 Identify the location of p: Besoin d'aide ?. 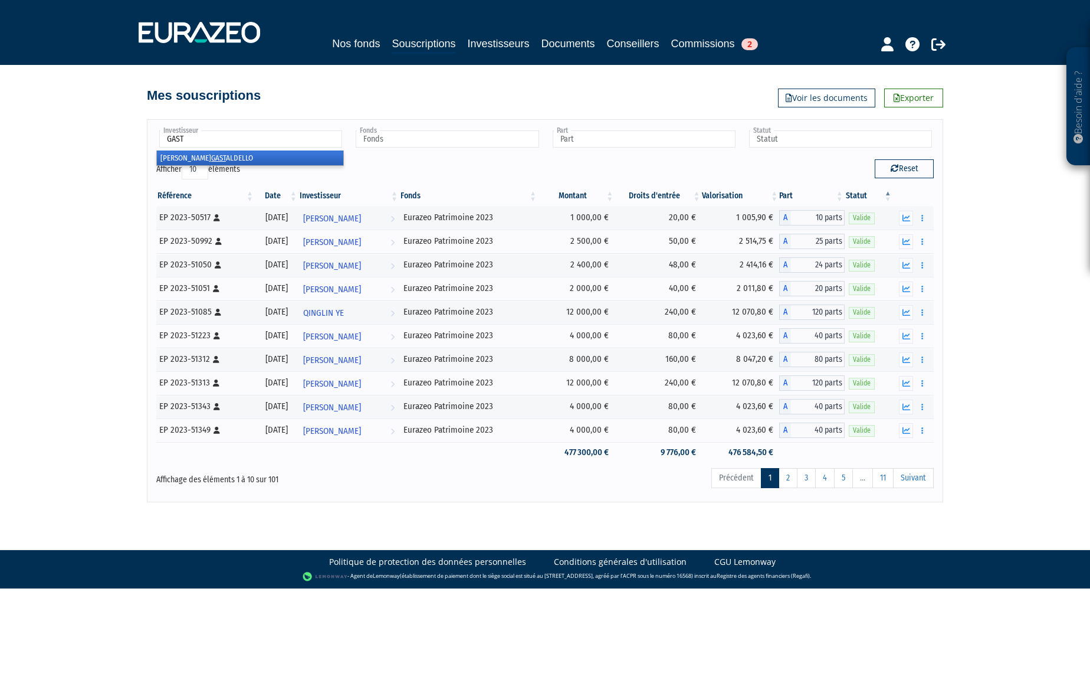
(1079, 107).